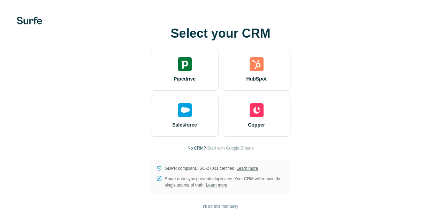 The width and height of the screenshot is (441, 220). Describe the element at coordinates (230, 148) in the screenshot. I see `span: Start with Google Sheets` at that location.